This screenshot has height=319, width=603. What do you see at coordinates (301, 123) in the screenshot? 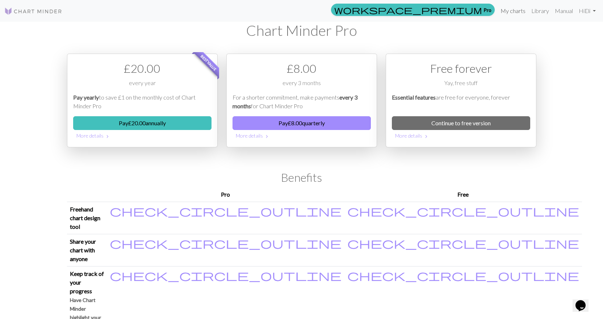
I see `button: Pay£8.00quarterly` at bounding box center [301, 123].